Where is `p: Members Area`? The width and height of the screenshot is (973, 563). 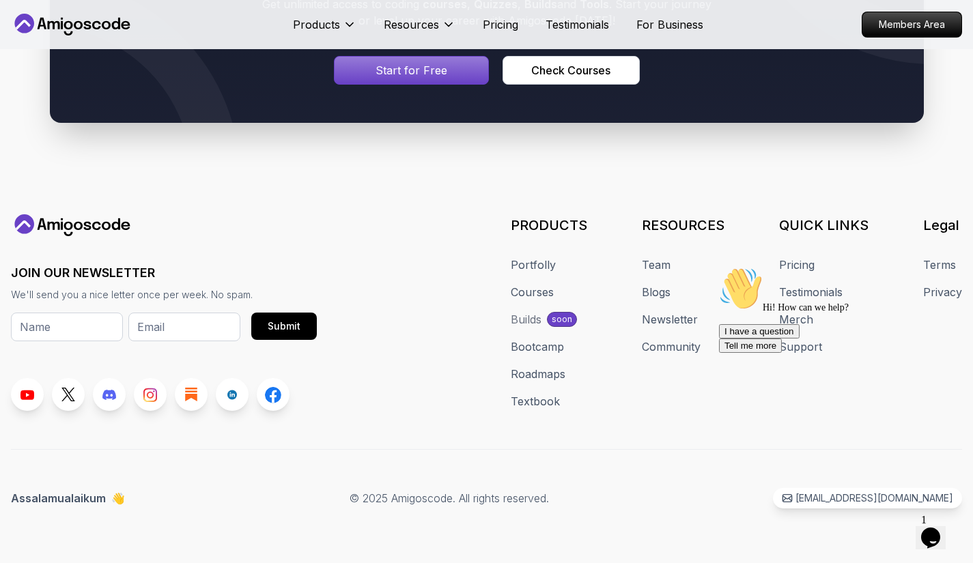
p: Members Area is located at coordinates (911, 25).